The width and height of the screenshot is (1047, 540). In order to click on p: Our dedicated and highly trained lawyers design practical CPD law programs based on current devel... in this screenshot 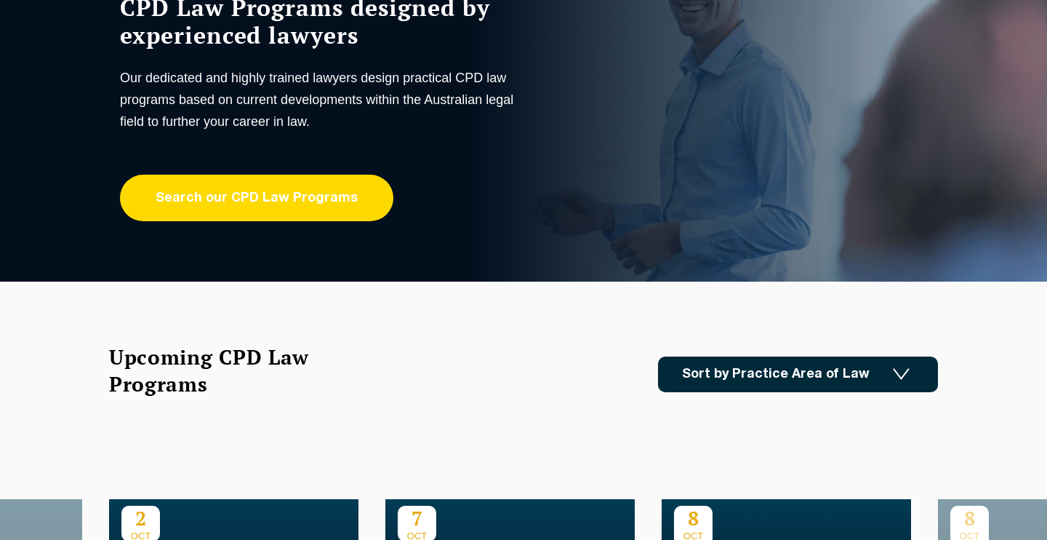, I will do `click(320, 100)`.